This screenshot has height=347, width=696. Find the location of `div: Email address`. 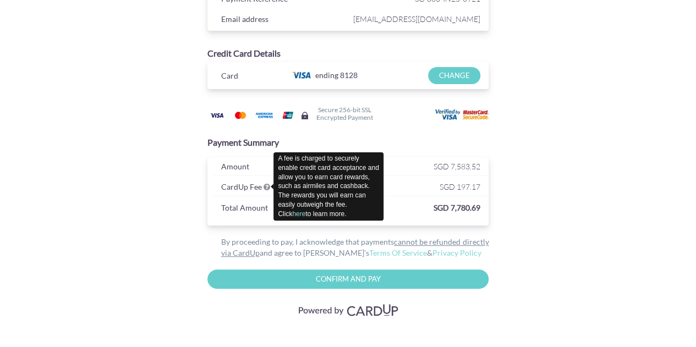

div: Email address is located at coordinates (282, 20).